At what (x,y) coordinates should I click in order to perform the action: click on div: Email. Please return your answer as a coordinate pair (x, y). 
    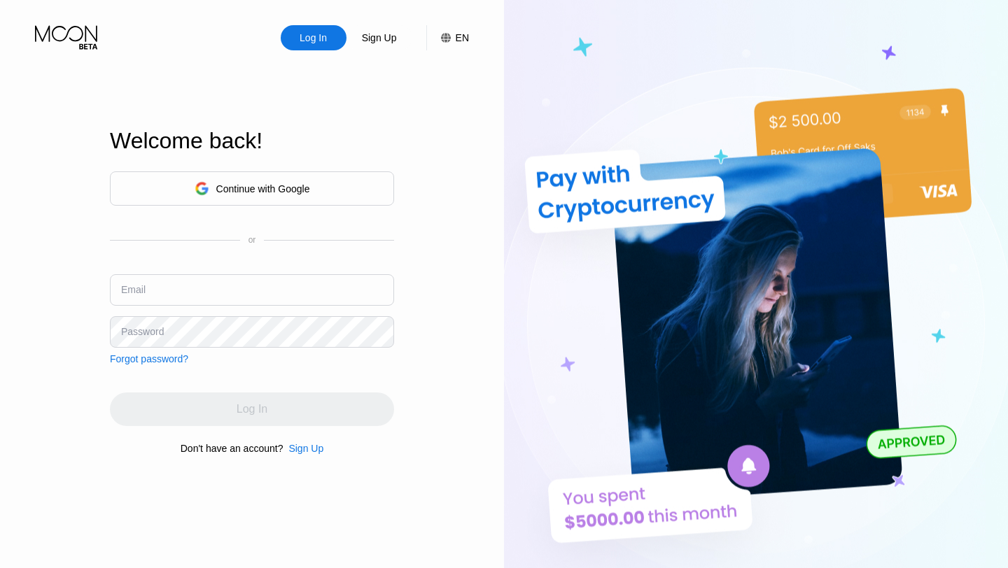
    Looking at the image, I should click on (133, 290).